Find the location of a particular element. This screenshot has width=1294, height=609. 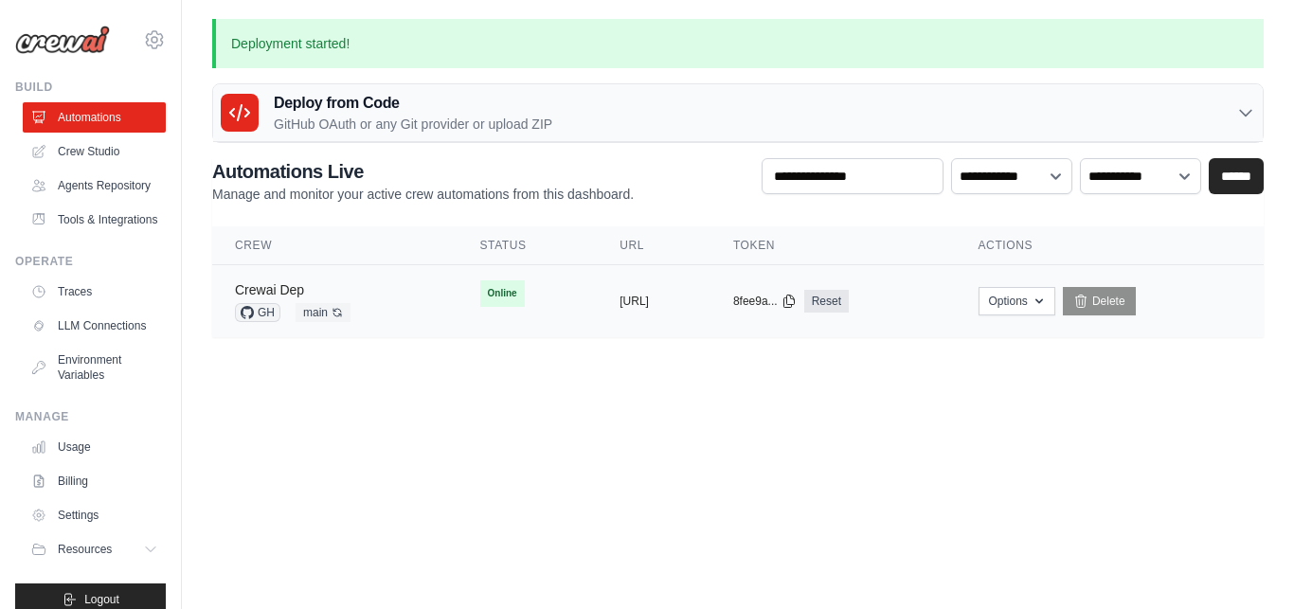

div: Operate is located at coordinates (90, 261).